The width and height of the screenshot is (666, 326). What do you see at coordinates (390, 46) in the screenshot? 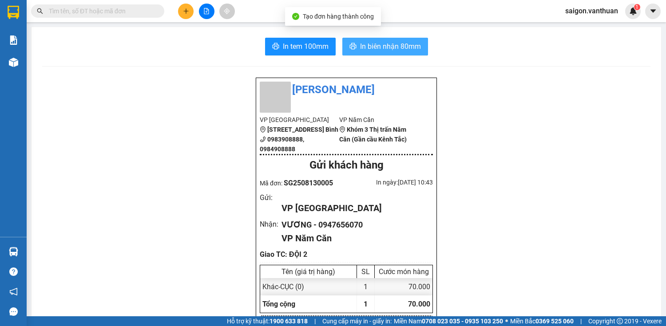
I see `span: In biên nhận 80mm` at bounding box center [390, 46].